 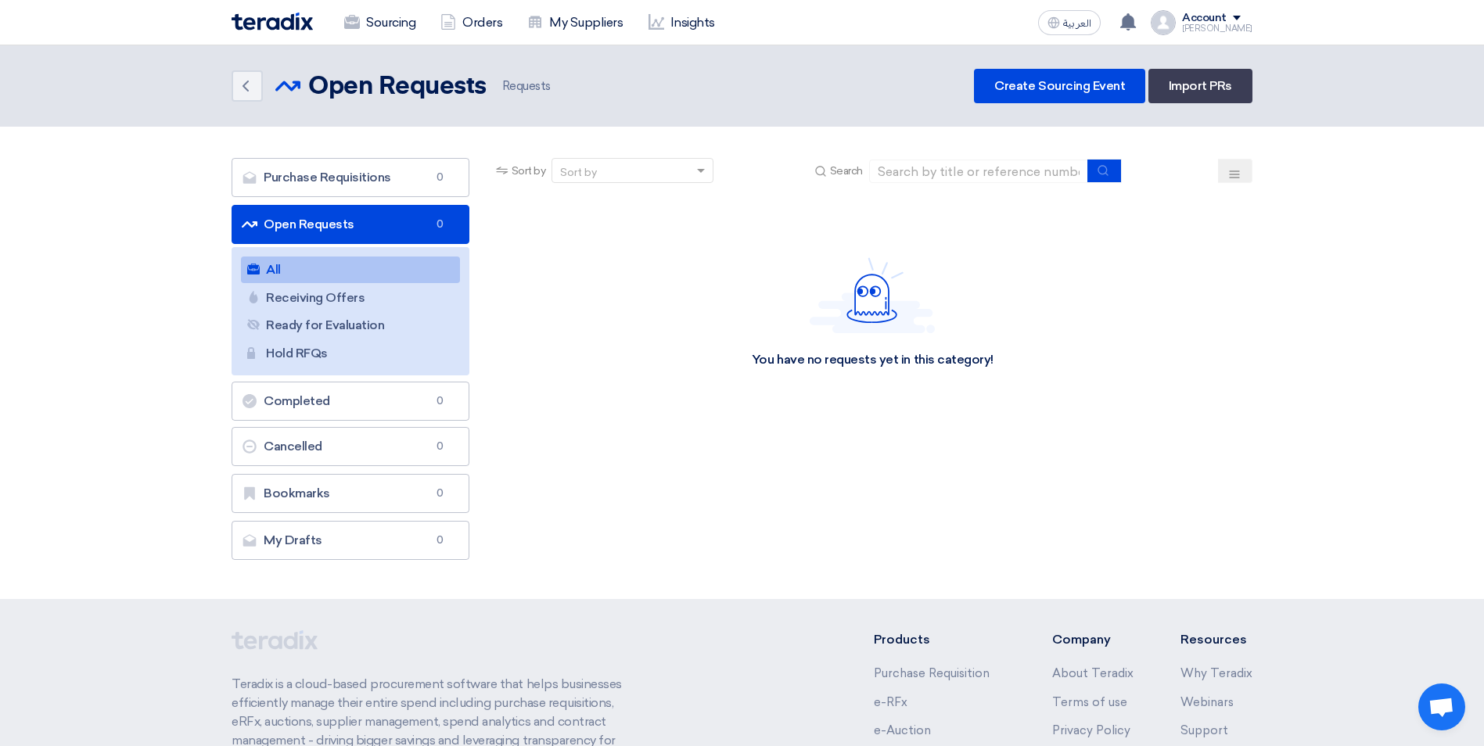 What do you see at coordinates (1093, 640) in the screenshot?
I see `li: Company` at bounding box center [1093, 640].